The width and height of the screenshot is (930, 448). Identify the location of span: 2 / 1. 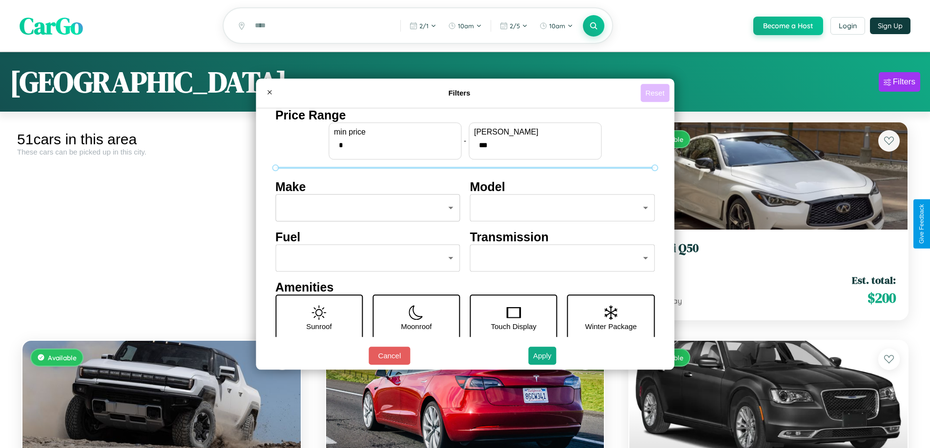
(424, 26).